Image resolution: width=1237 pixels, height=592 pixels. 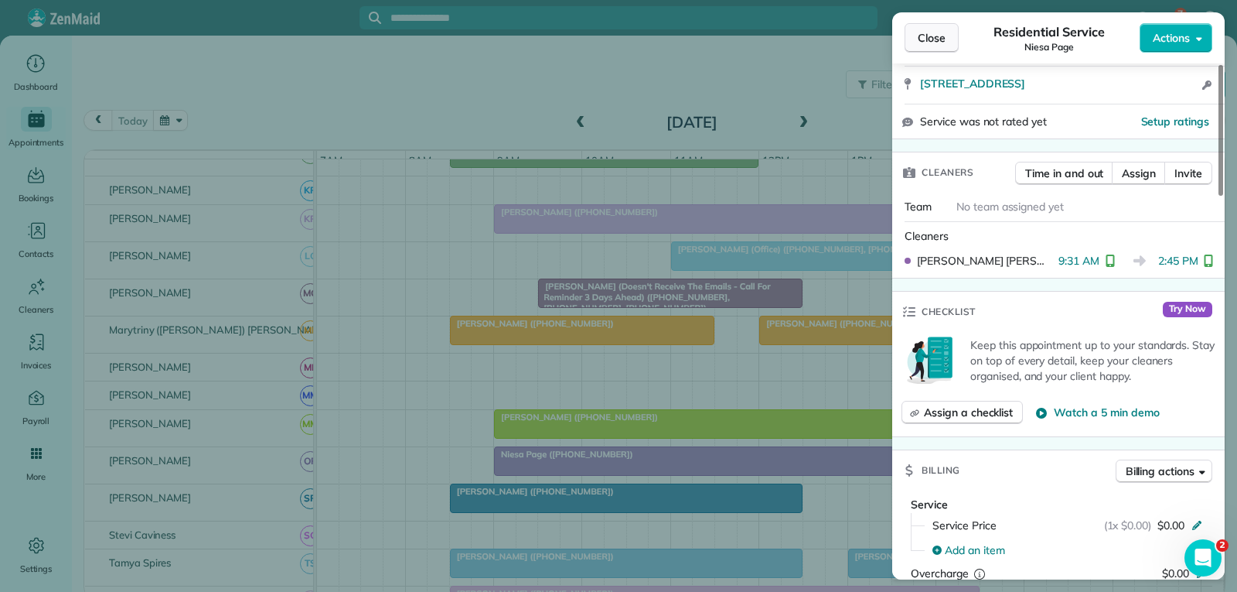 What do you see at coordinates (1139, 173) in the screenshot?
I see `span: Assign` at bounding box center [1139, 173].